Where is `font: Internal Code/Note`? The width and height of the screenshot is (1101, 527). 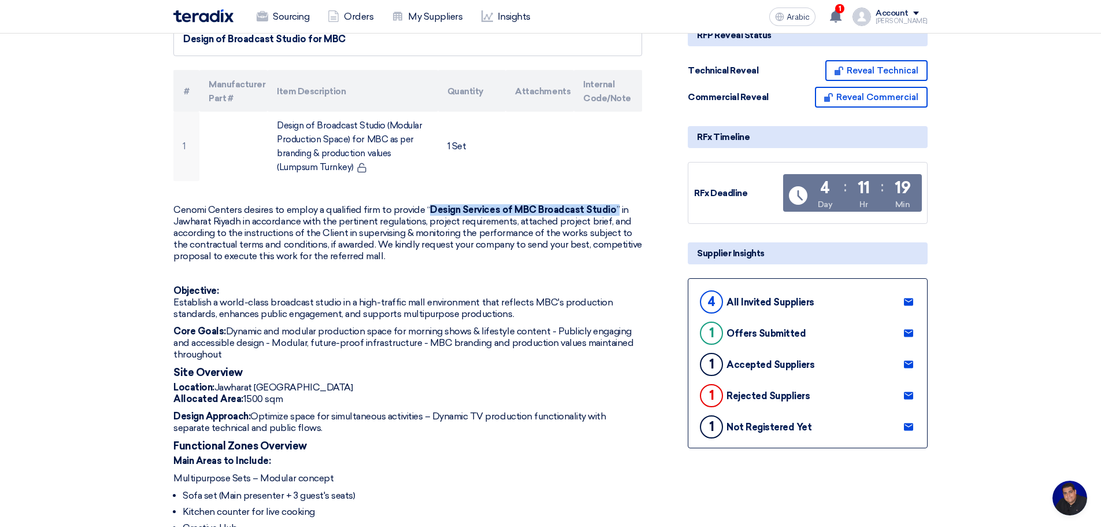
font: Internal Code/Note is located at coordinates (607, 91).